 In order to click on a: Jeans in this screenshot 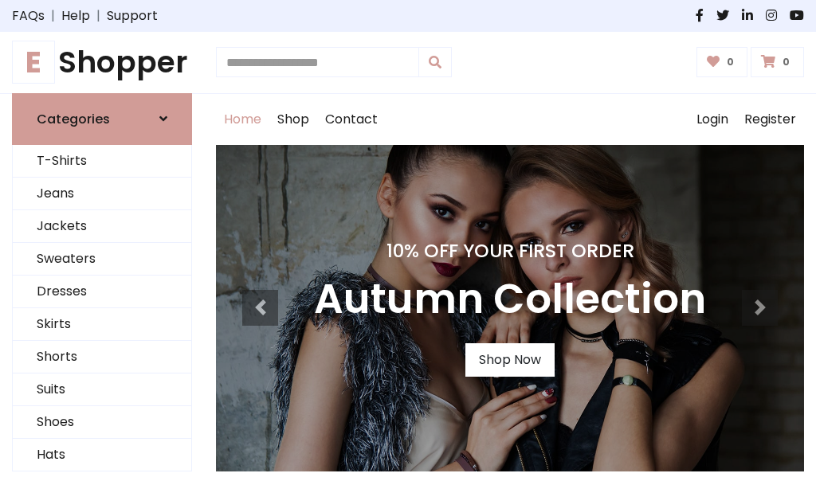, I will do `click(102, 194)`.